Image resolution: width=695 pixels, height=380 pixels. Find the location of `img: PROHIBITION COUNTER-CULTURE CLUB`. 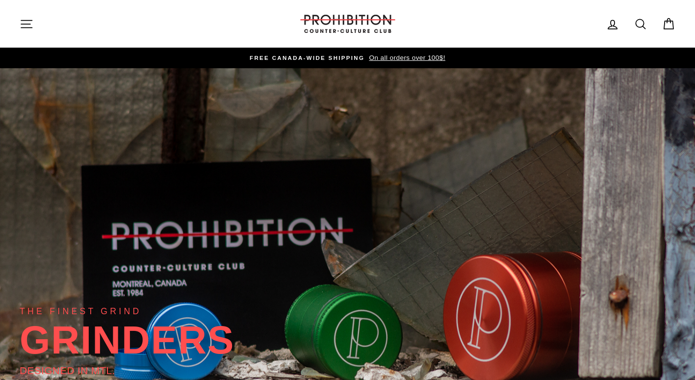

img: PROHIBITION COUNTER-CULTURE CLUB is located at coordinates (348, 24).